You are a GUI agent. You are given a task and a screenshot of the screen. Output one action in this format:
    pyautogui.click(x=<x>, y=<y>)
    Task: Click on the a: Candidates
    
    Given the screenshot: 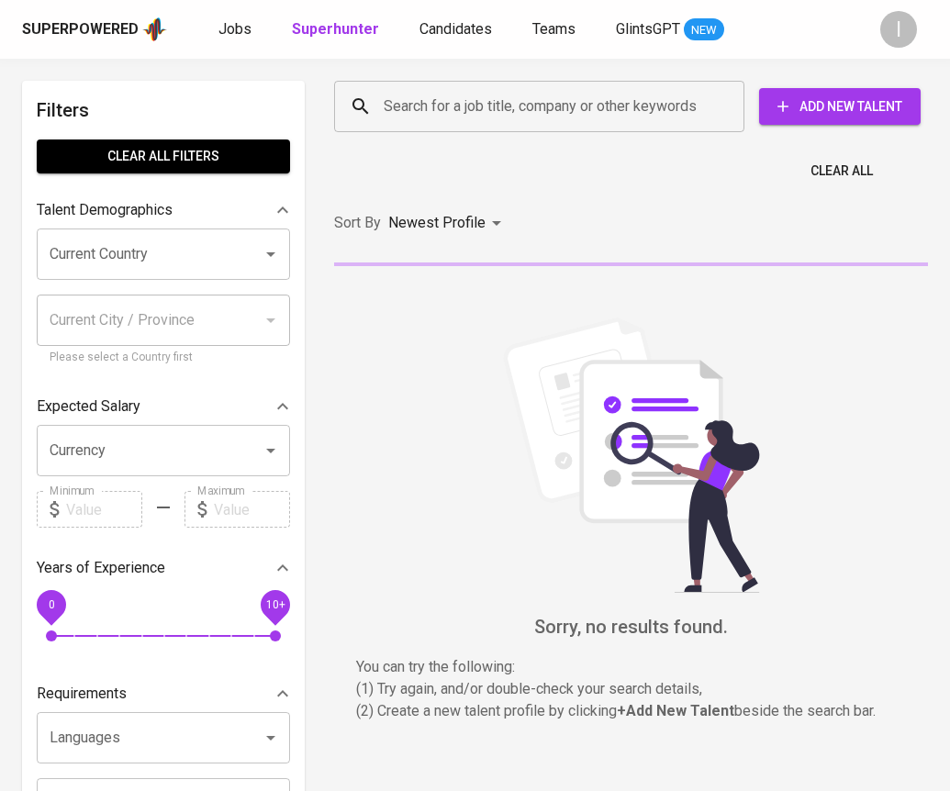 What is the action you would take?
    pyautogui.click(x=457, y=29)
    